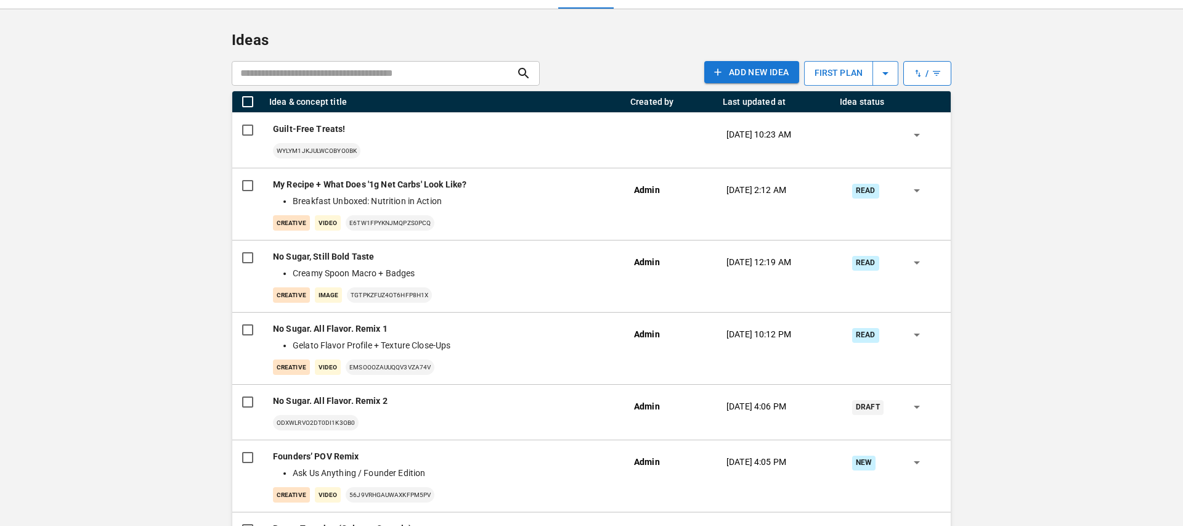  Describe the element at coordinates (451, 273) in the screenshot. I see `li: Creamy Spoon Macro + Badges` at that location.